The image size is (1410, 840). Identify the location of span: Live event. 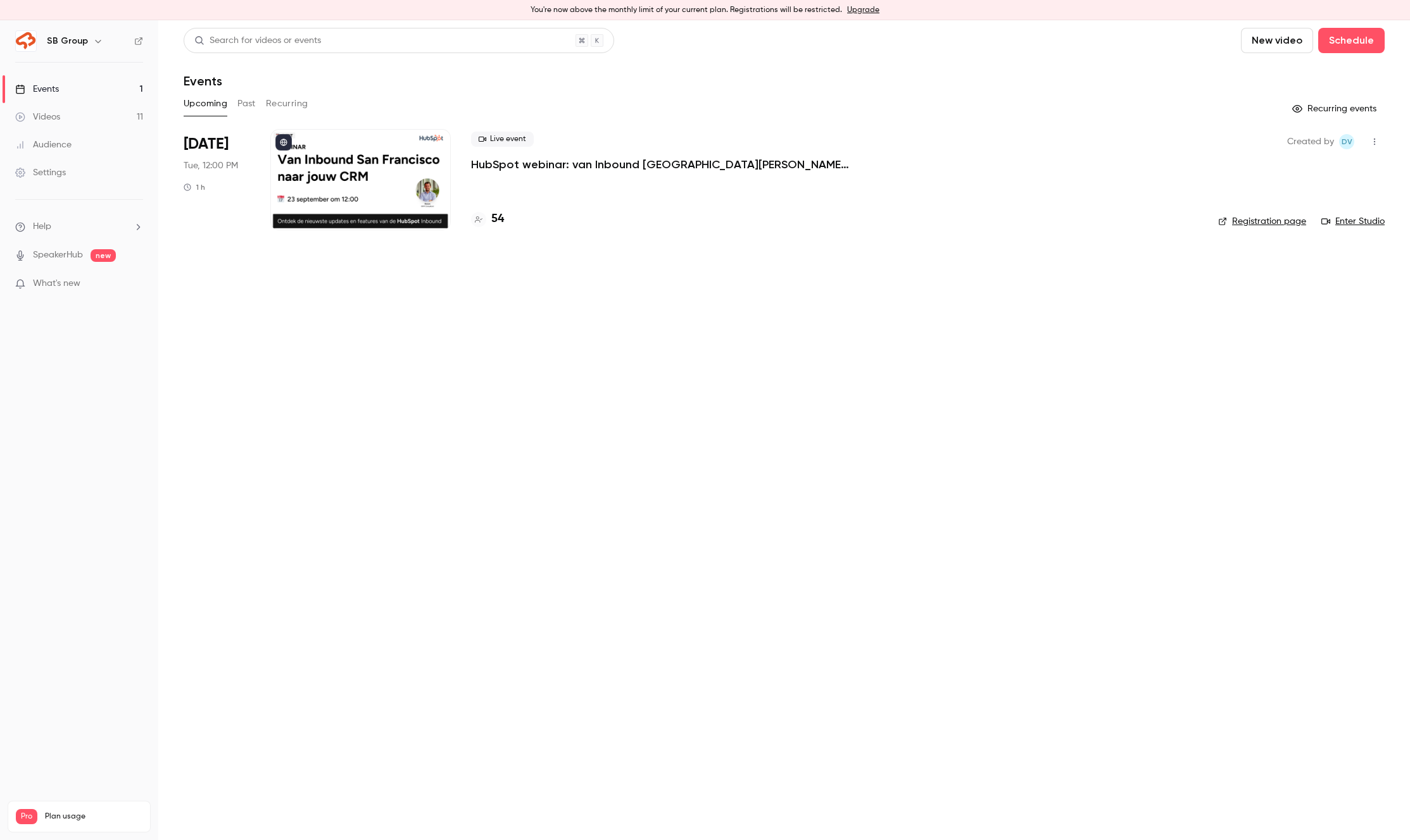
(502, 140).